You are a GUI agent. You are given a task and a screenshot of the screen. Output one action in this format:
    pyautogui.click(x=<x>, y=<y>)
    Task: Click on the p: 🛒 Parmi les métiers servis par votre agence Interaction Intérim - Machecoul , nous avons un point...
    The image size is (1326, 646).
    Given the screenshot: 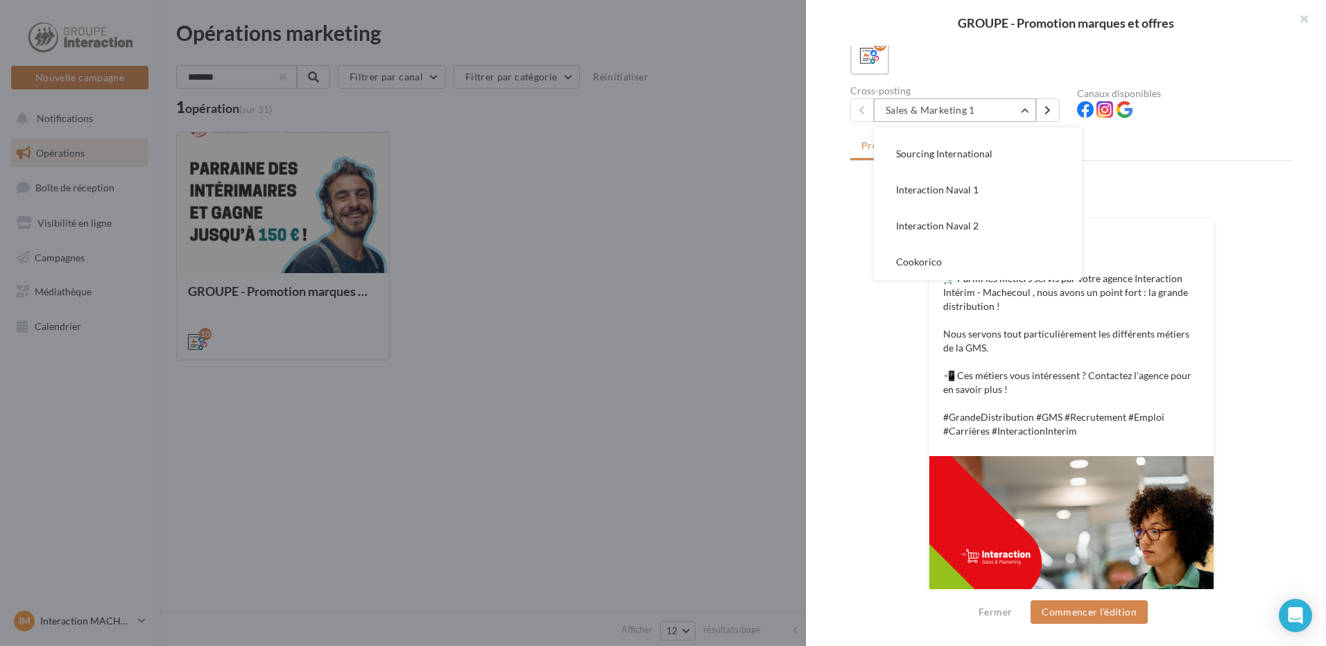 What is the action you would take?
    pyautogui.click(x=1072, y=355)
    